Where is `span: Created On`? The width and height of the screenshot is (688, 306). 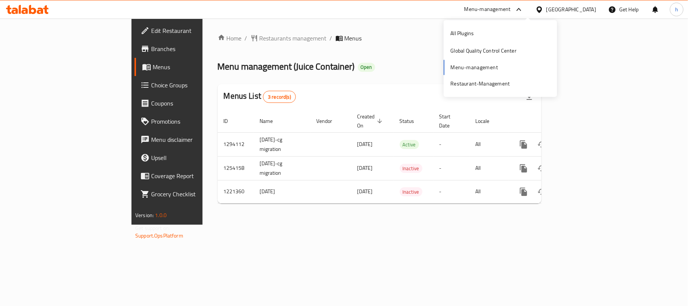 span: Created On is located at coordinates (371, 121).